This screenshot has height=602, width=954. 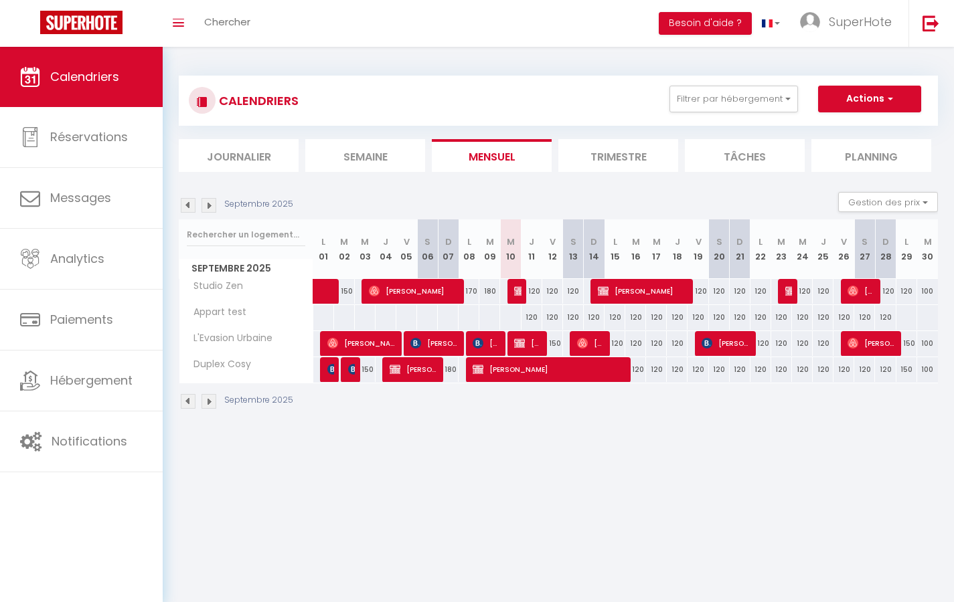 What do you see at coordinates (323, 249) in the screenshot?
I see `th: 01` at bounding box center [323, 249].